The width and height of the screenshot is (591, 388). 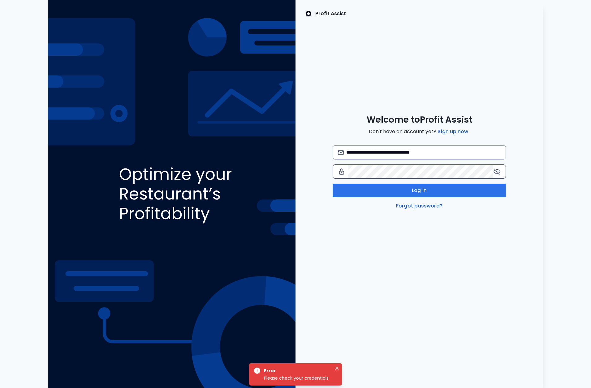 I want to click on div: Error, so click(x=297, y=370).